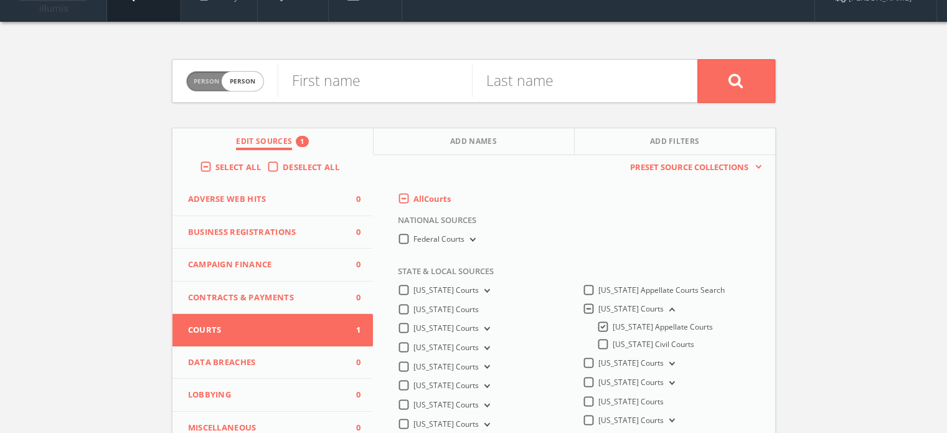 Image resolution: width=947 pixels, height=433 pixels. Describe the element at coordinates (273, 199) in the screenshot. I see `button: Adverse Web Hits0` at that location.